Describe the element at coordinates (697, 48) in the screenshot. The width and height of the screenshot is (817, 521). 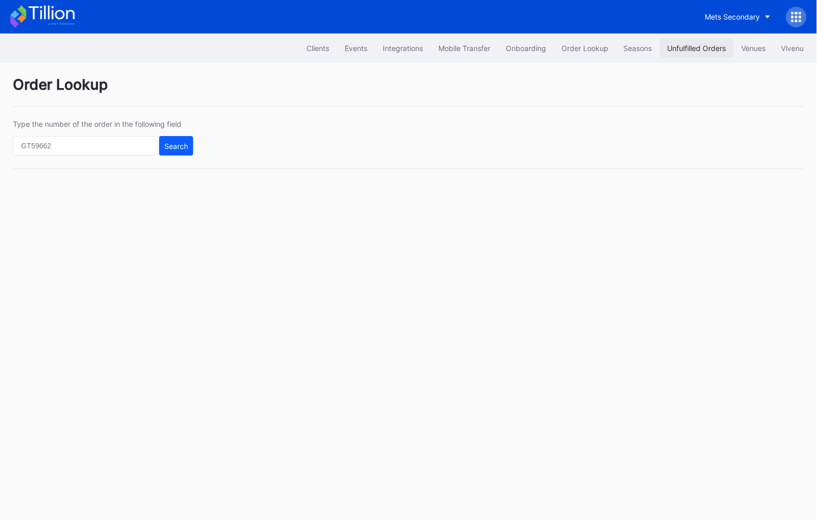
I see `a: Unfulfilled Orders` at that location.